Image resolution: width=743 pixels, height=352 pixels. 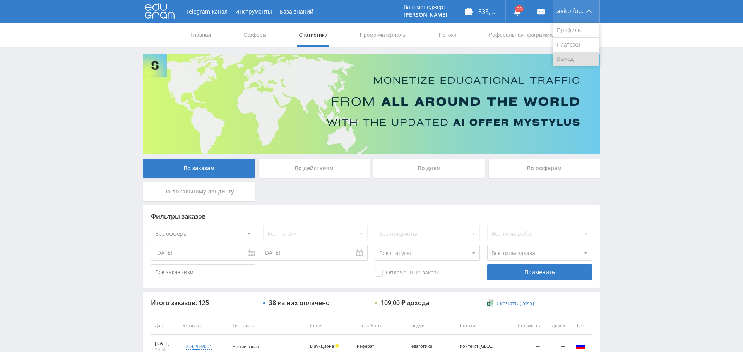 I want to click on th: Тип заказа, so click(x=268, y=325).